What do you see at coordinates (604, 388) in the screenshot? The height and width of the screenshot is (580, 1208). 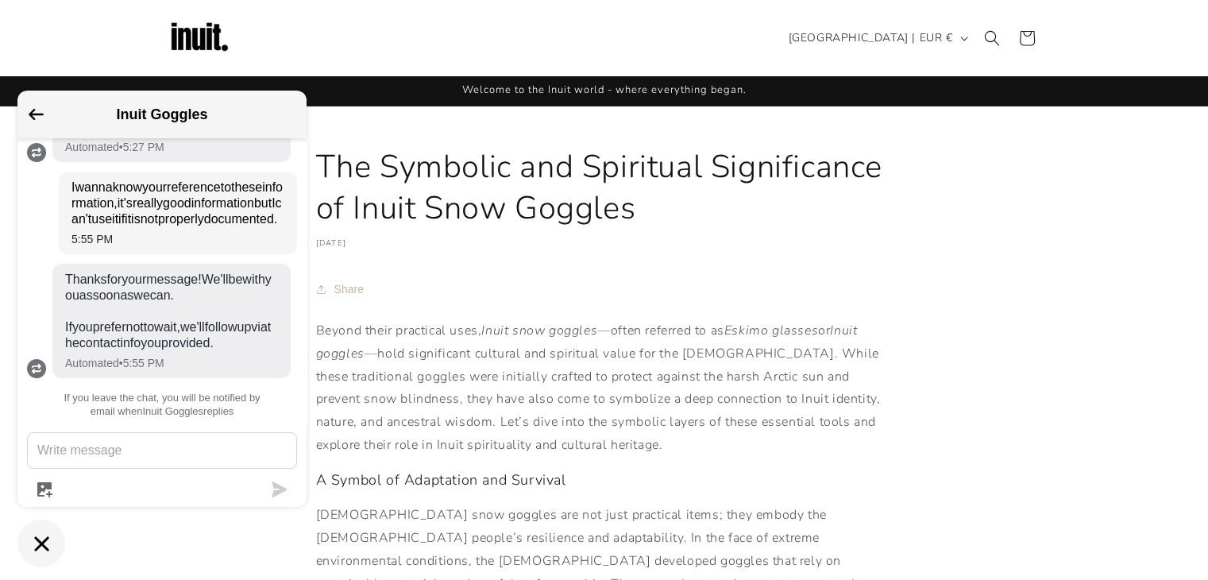 I see `p: Beyond their practical uses, —often referred to as or —hold significant cultural and spiritual va...` at bounding box center [604, 388].